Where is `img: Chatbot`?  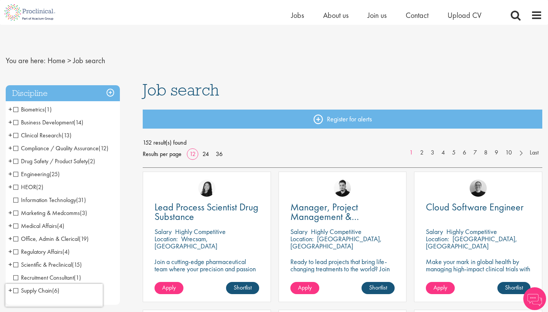 img: Chatbot is located at coordinates (535, 299).